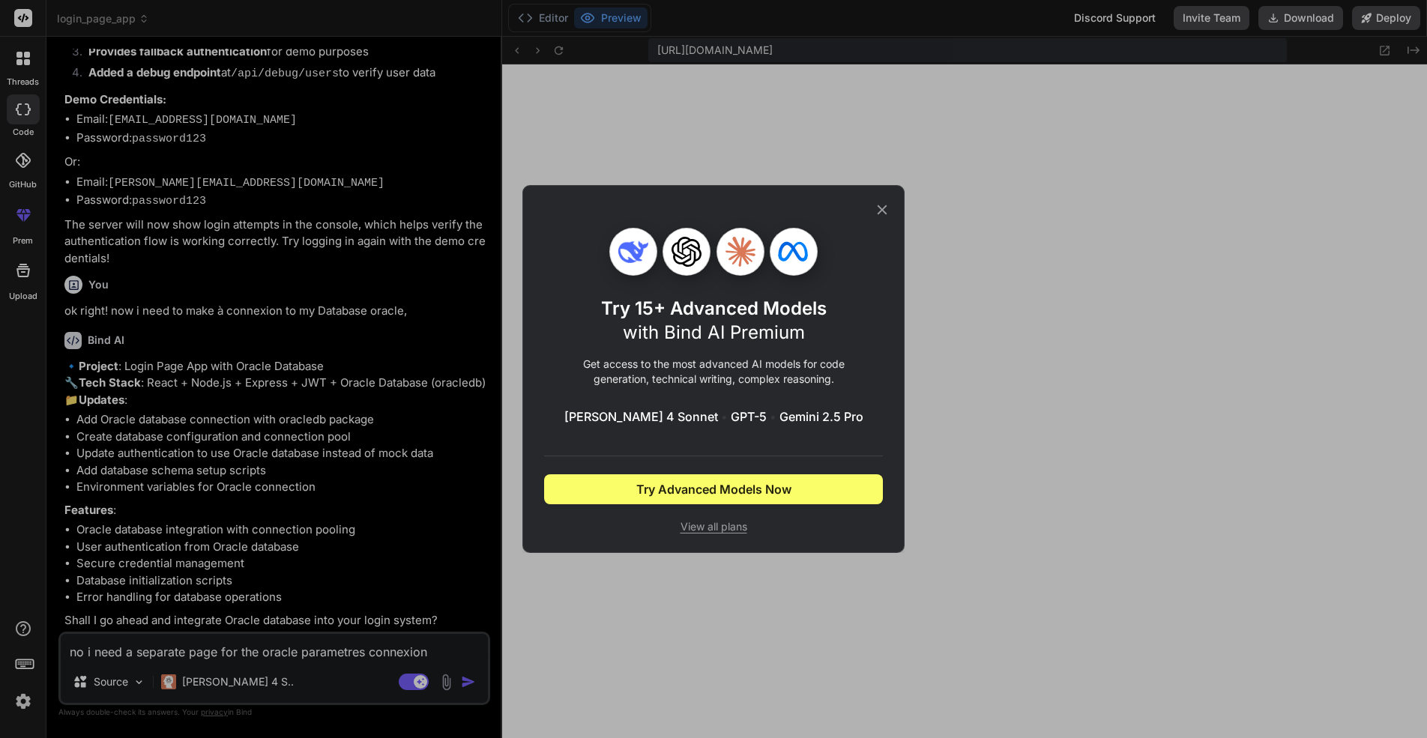 This screenshot has width=1427, height=738. What do you see at coordinates (821, 417) in the screenshot?
I see `span: Gemini 2.5 Pro` at bounding box center [821, 417].